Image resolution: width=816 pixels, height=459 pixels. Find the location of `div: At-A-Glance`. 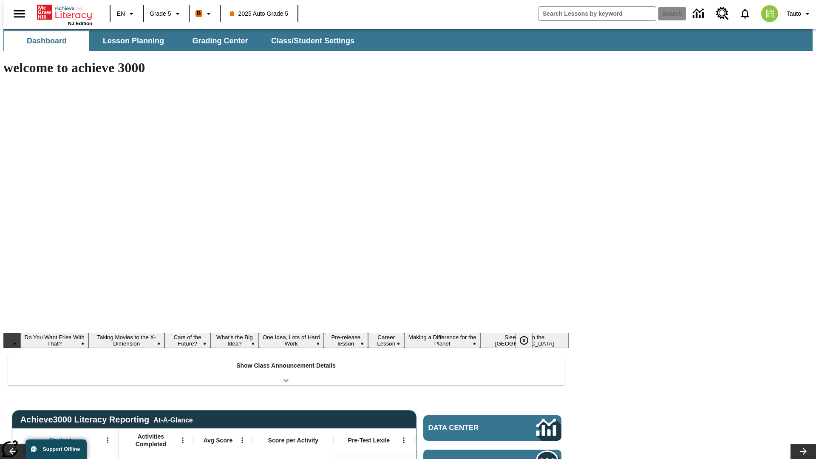

div: At-A-Glance is located at coordinates (173, 420).